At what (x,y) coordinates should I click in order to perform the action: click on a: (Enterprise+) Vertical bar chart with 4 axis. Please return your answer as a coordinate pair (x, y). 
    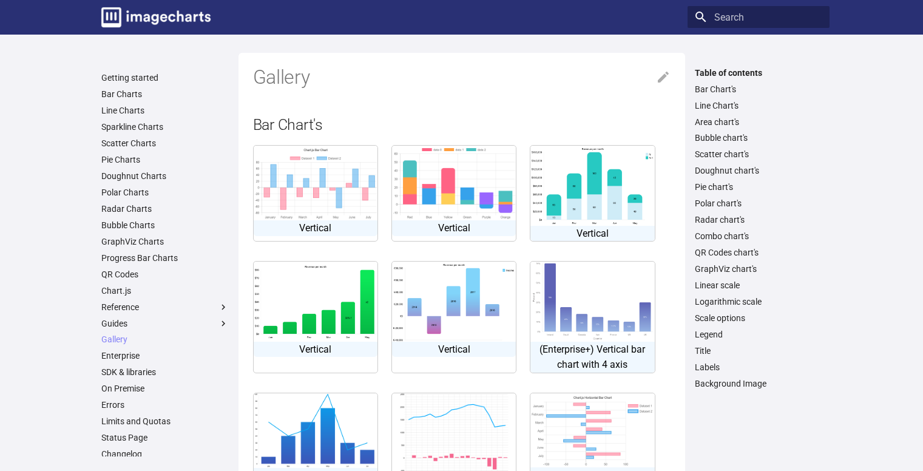
    Looking at the image, I should click on (592, 317).